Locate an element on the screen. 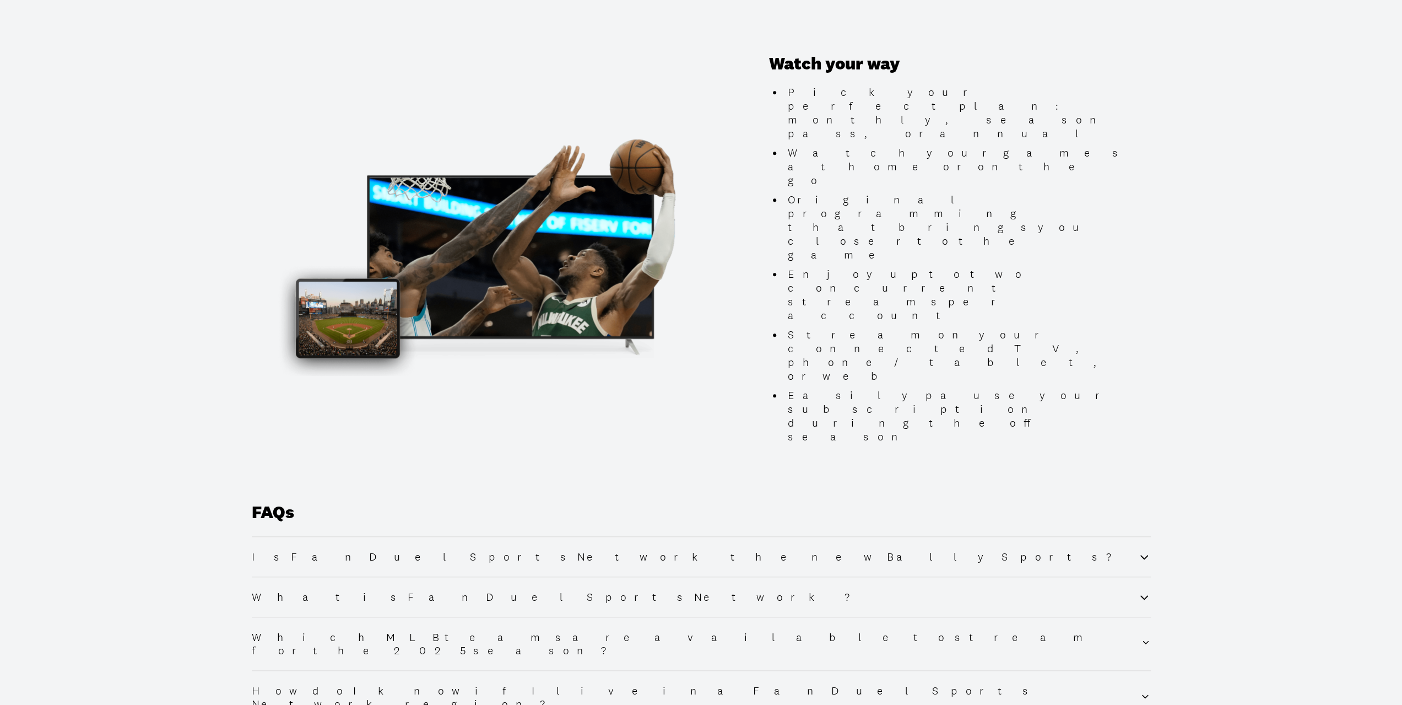 The image size is (1402, 705). h2: Is FanDuel Sports Network the new Bally Sports? is located at coordinates (692, 557).